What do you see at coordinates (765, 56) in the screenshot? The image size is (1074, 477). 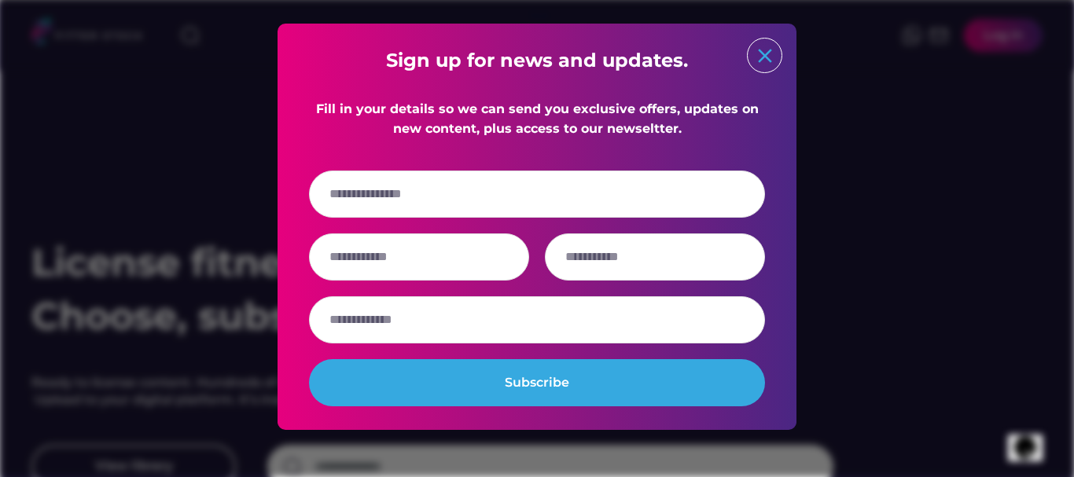 I see `text: close` at bounding box center [765, 56].